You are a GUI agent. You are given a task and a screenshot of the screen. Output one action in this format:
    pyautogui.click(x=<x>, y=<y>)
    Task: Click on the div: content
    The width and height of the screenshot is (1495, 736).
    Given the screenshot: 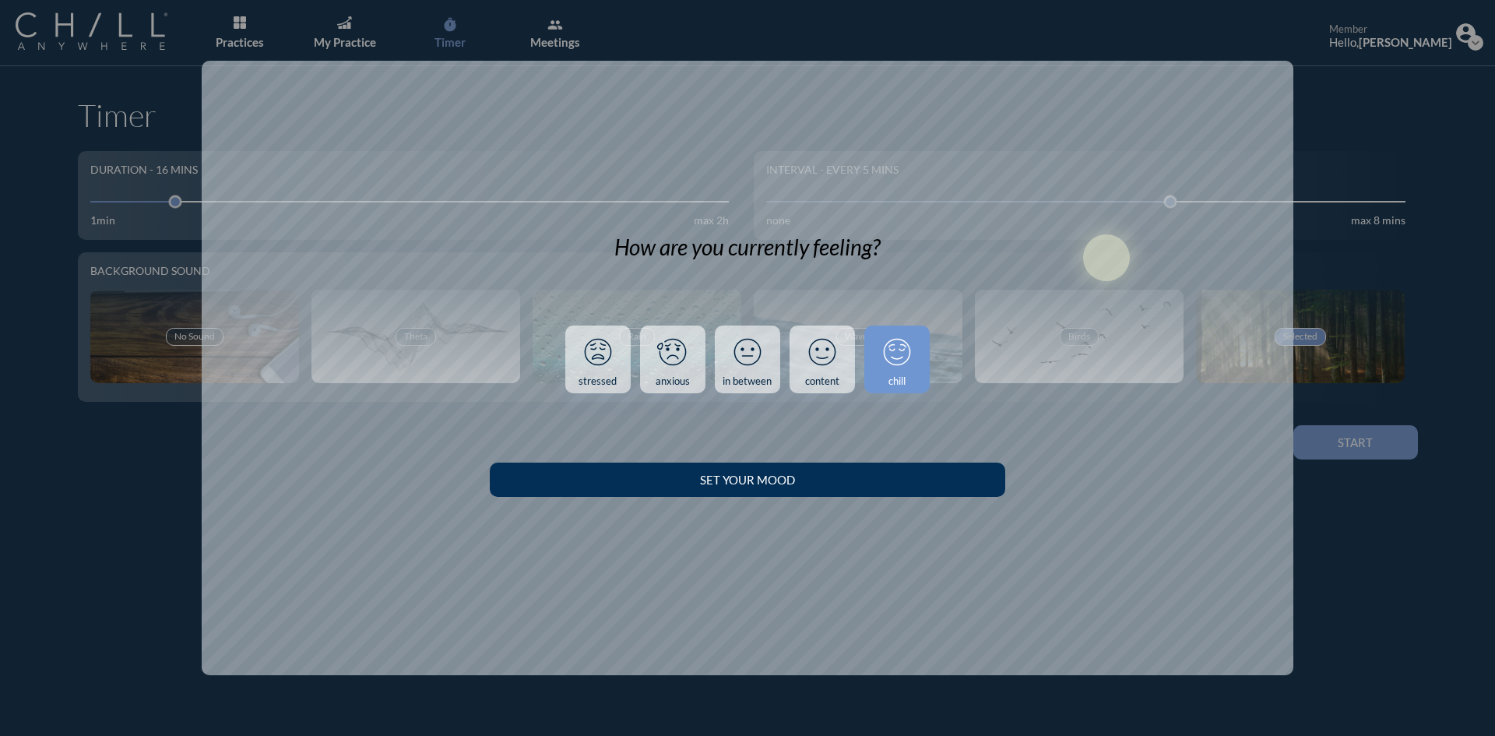 What is the action you would take?
    pyautogui.click(x=822, y=381)
    